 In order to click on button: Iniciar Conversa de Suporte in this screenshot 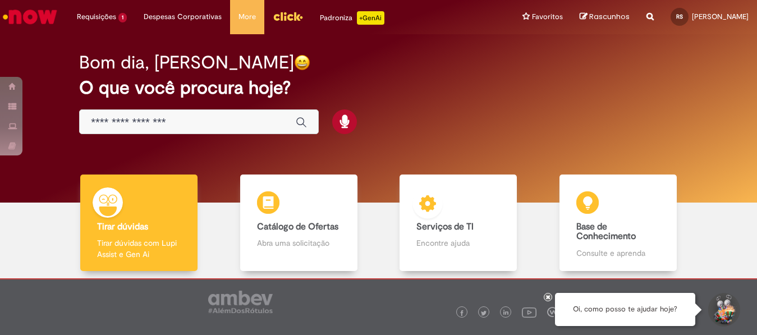, I will do `click(723, 310)`.